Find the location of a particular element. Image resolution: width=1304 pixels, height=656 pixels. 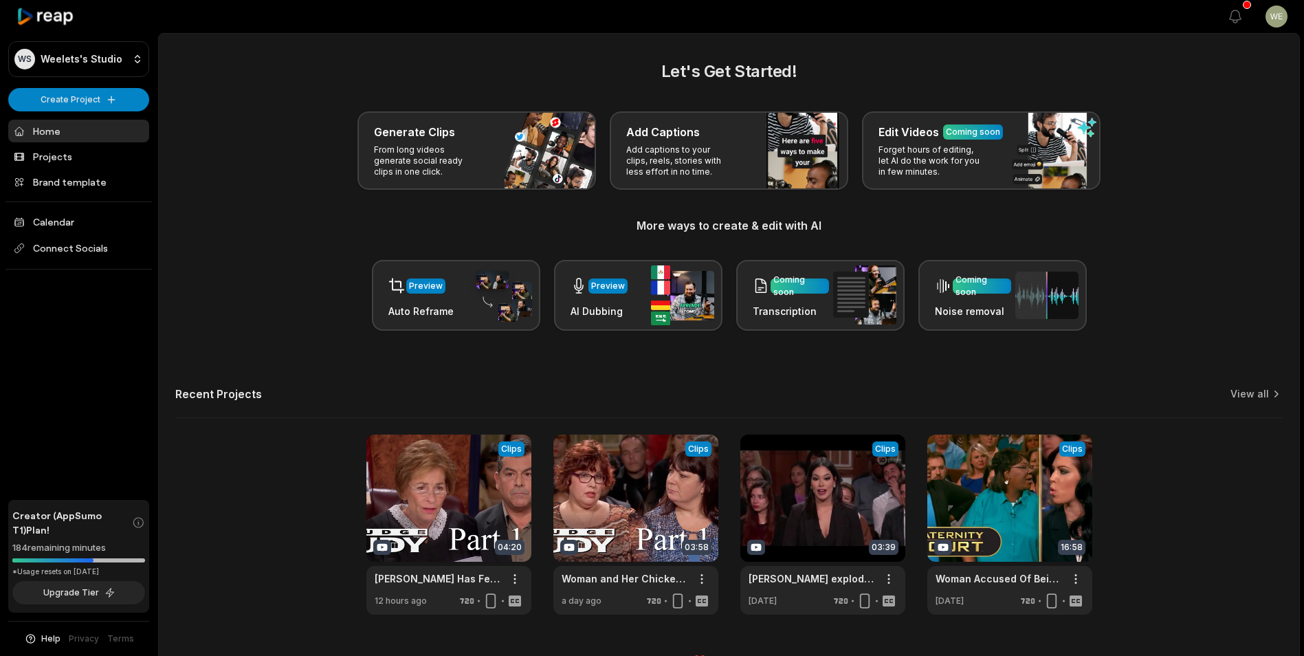

button: Create Project is located at coordinates (78, 100).